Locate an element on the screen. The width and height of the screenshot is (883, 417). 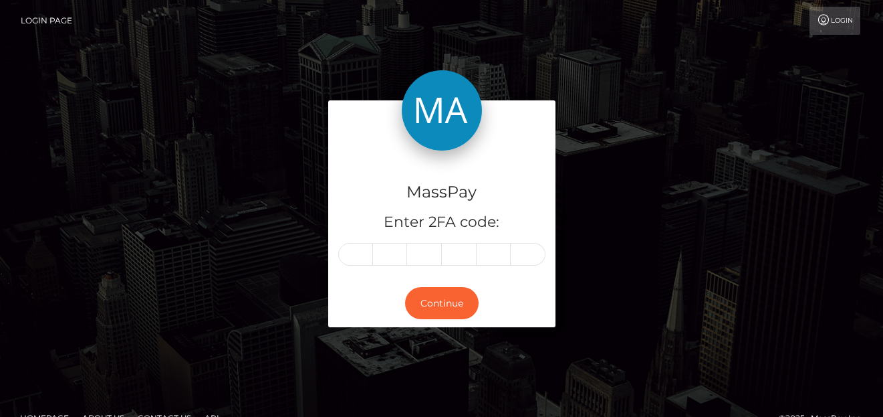
button: Continue is located at coordinates (442, 303).